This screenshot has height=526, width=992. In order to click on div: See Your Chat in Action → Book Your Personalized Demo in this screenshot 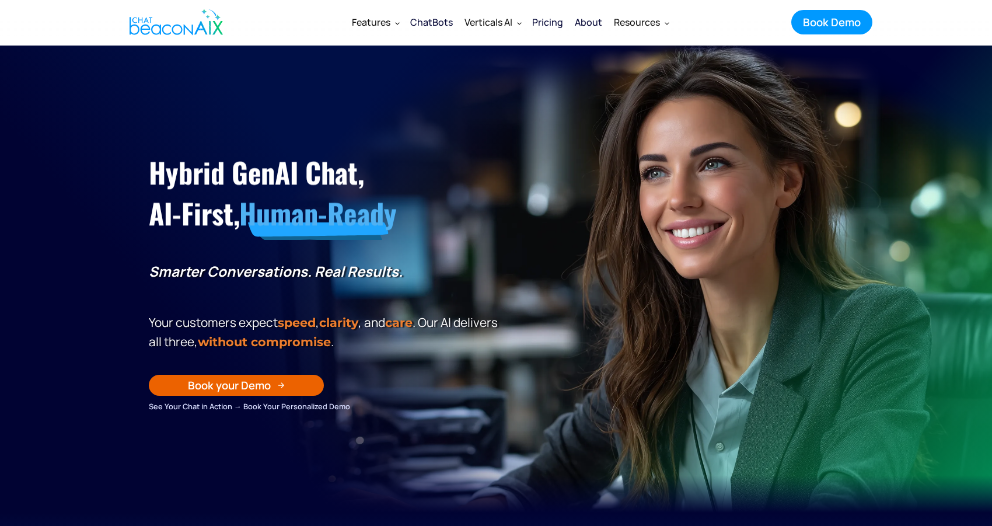, I will do `click(325, 406)`.